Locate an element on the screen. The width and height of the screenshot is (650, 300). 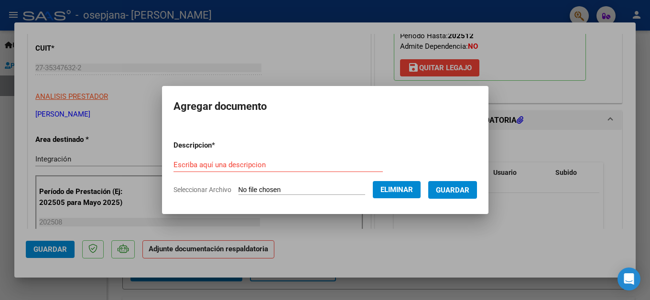
button: Eliminar is located at coordinates (397, 190).